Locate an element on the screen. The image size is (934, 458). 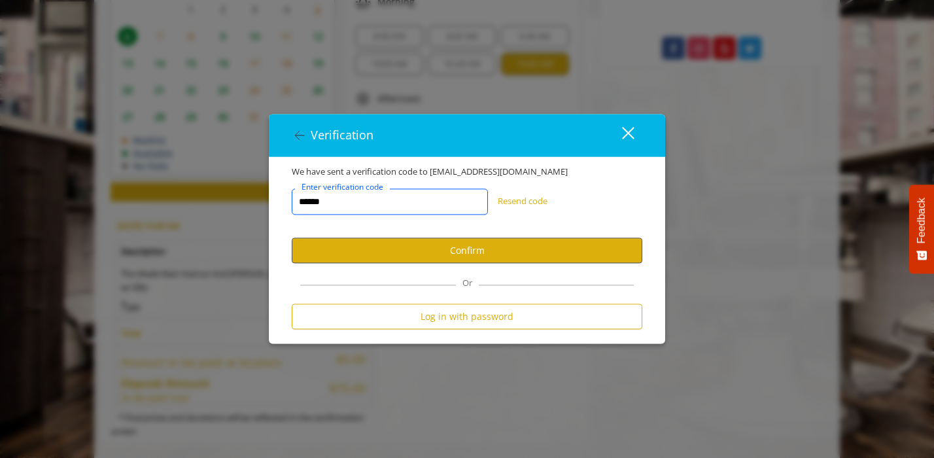
button: Feedback - Show survey is located at coordinates (921, 229).